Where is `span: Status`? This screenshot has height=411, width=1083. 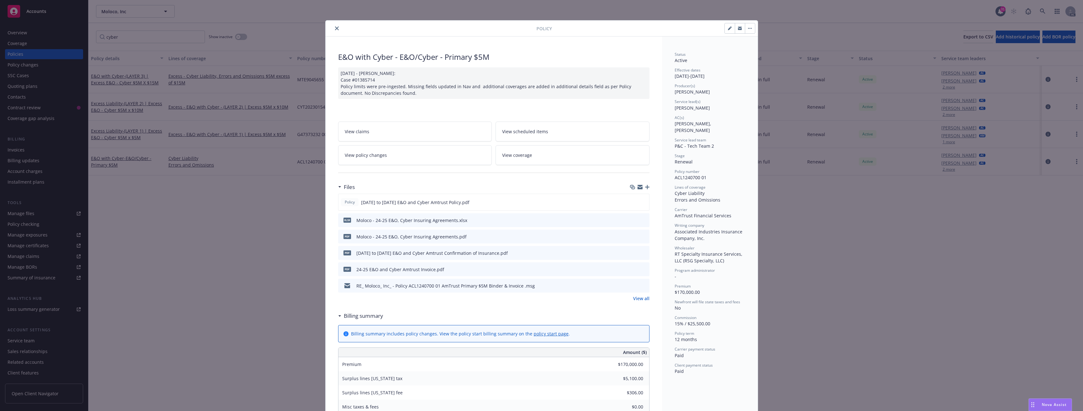 span: Status is located at coordinates (680, 54).